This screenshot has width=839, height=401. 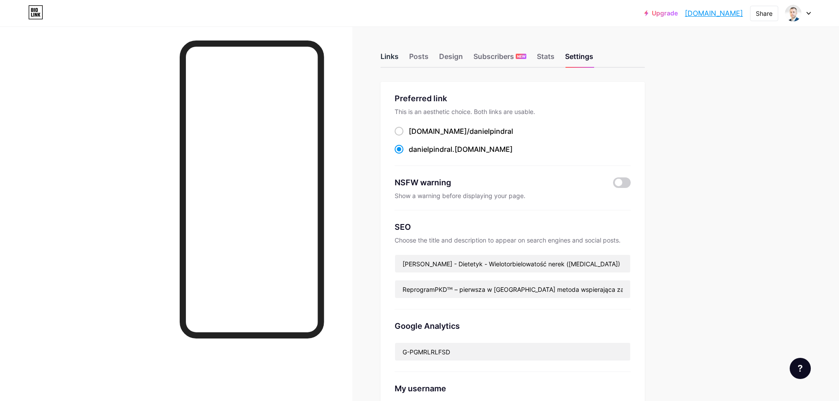 What do you see at coordinates (497, 182) in the screenshot?
I see `div: NSFW warning` at bounding box center [497, 182].